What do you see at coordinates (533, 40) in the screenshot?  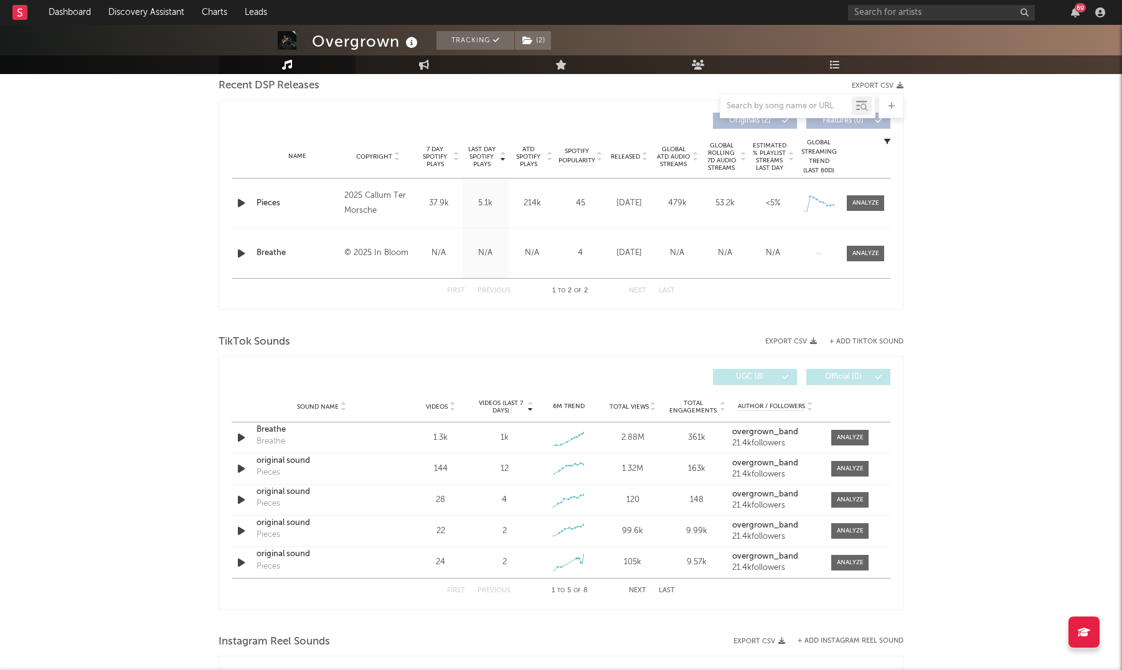 I see `span: ( 2 )` at bounding box center [533, 40].